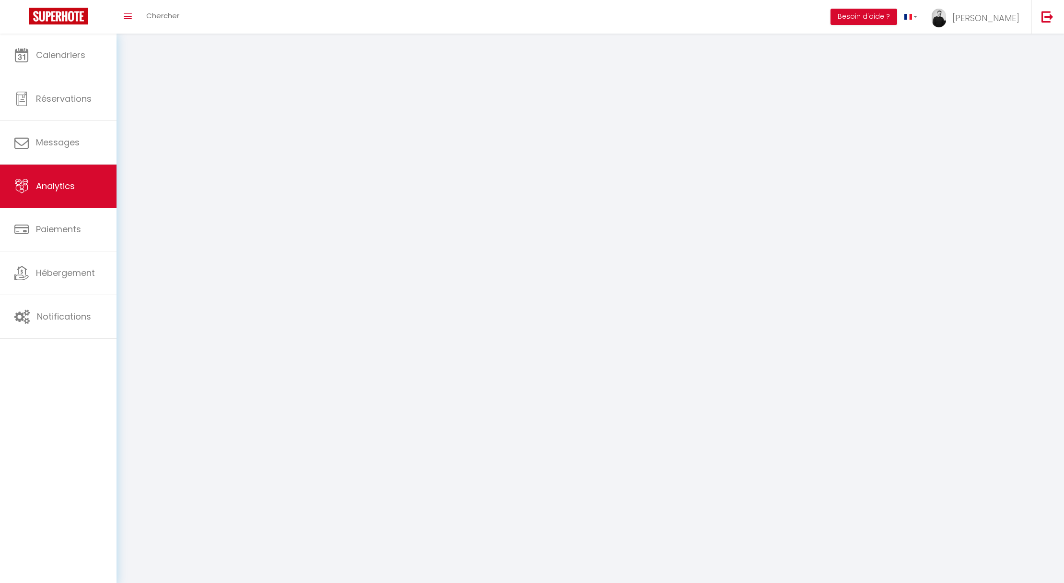 This screenshot has width=1064, height=583. Describe the element at coordinates (59, 229) in the screenshot. I see `span: Paiements` at that location.